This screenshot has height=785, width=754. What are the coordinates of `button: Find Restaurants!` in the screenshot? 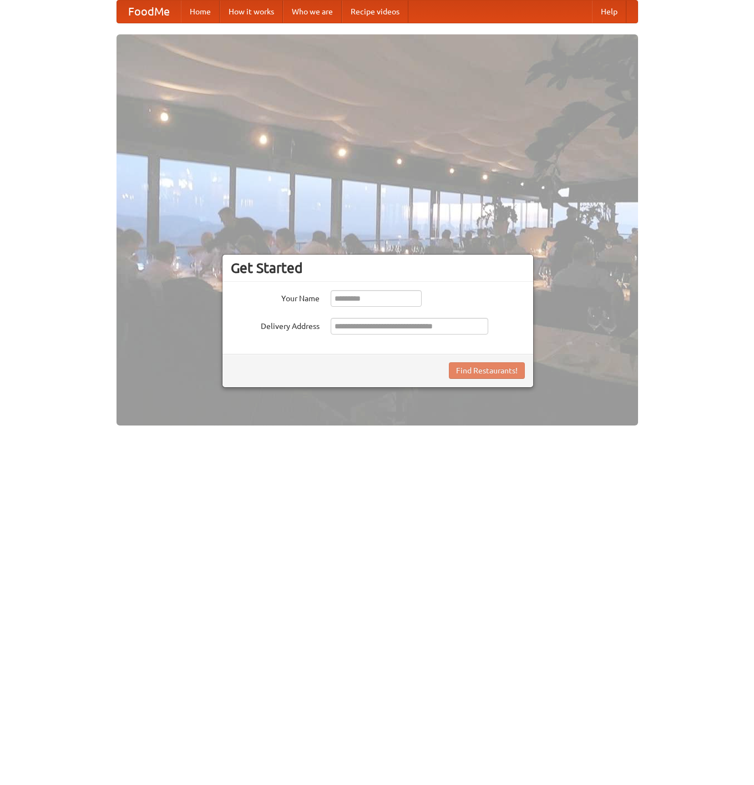 It's located at (486, 370).